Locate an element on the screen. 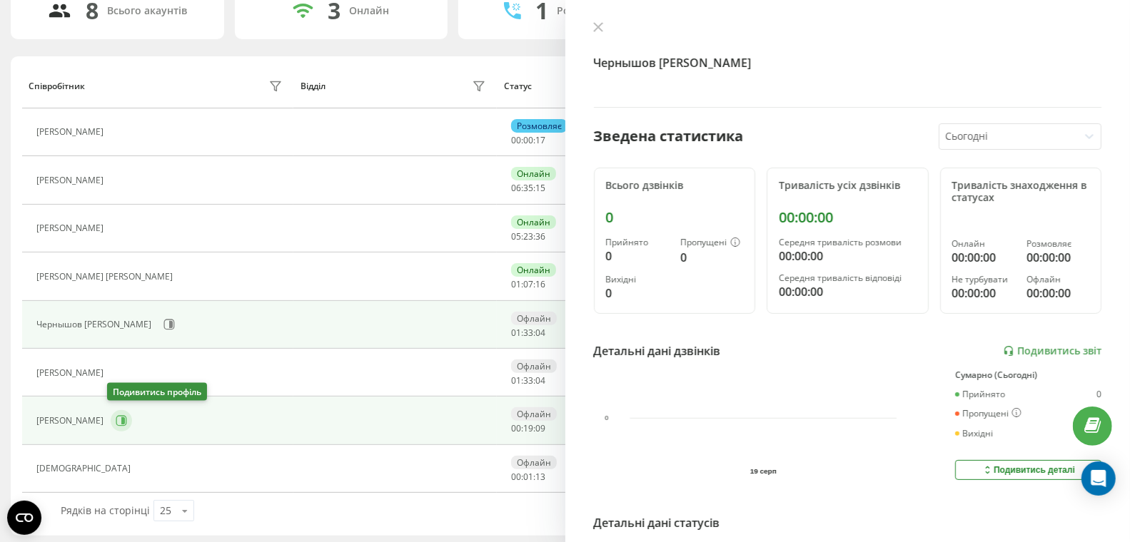  div: Середня тривалість розмови is located at coordinates (847, 243).